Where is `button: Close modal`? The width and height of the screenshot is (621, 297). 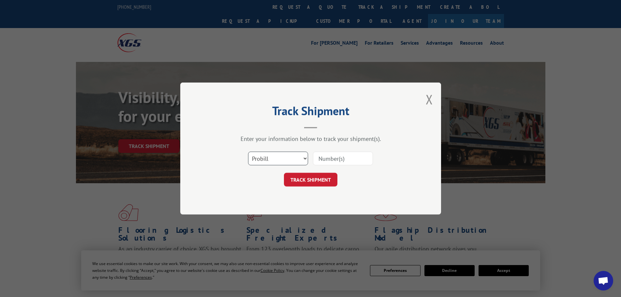 button: Close modal is located at coordinates (429, 99).